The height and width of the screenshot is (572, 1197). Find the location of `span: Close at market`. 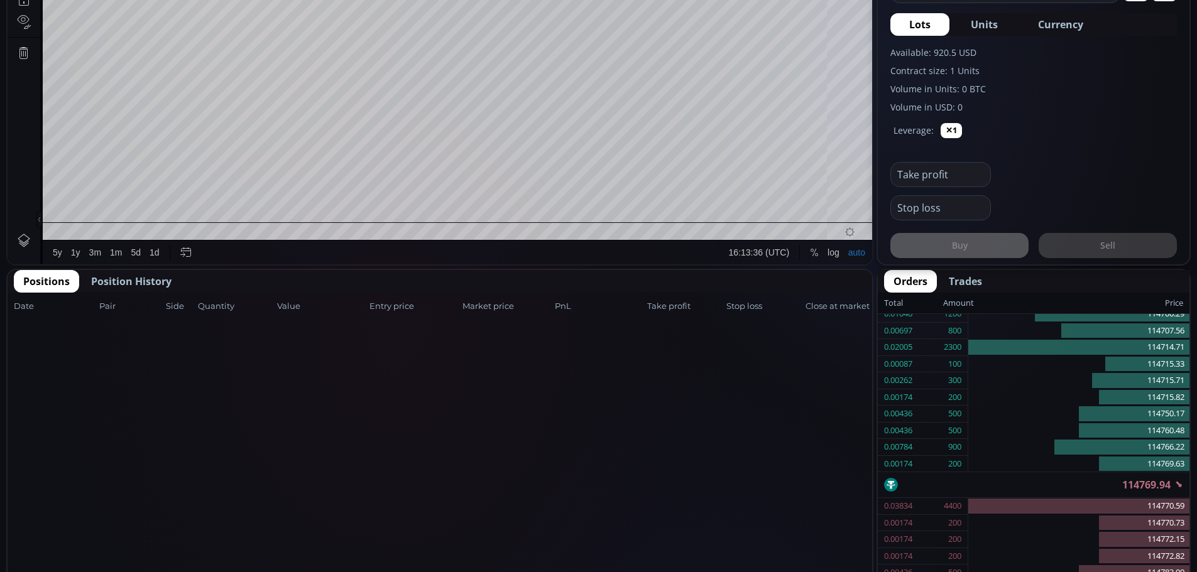

span: Close at market is located at coordinates (836, 307).